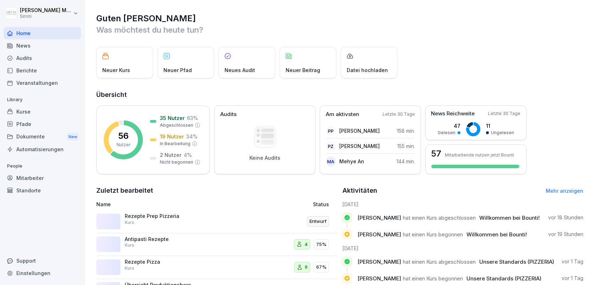  I want to click on p: 67%, so click(321, 267).